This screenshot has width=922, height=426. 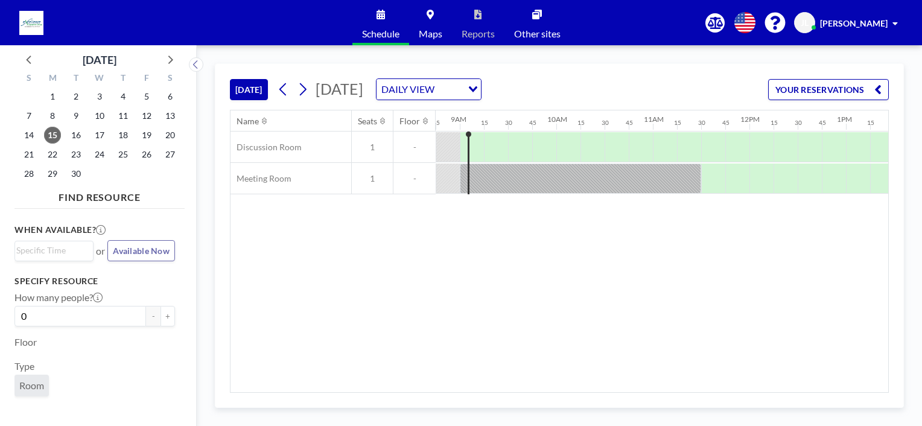 I want to click on span: Sunday, September 7, 2025, so click(x=29, y=116).